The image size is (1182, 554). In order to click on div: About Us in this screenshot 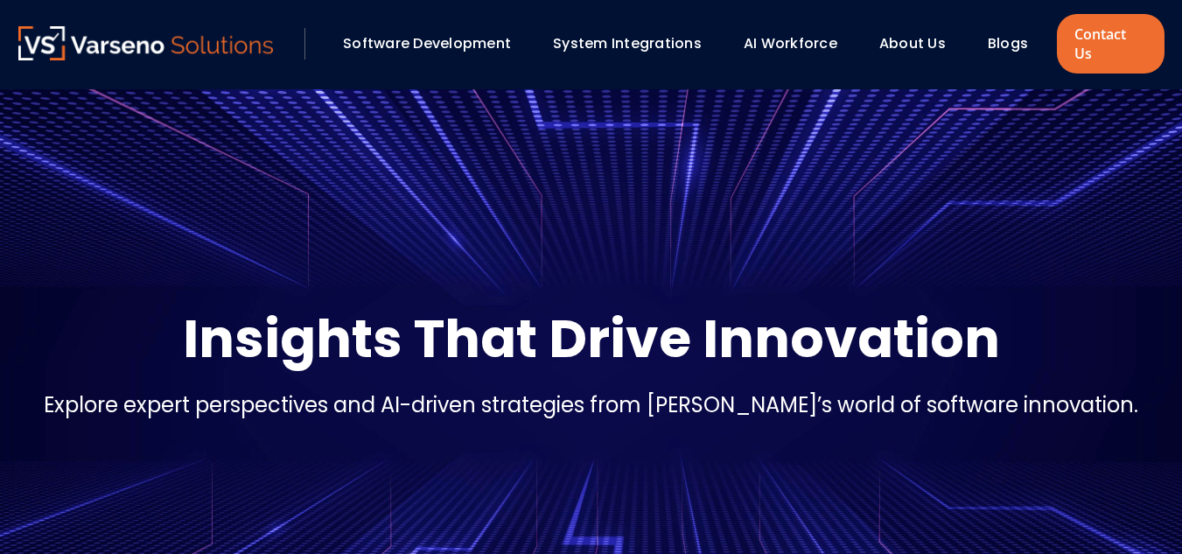, I will do `click(921, 44)`.